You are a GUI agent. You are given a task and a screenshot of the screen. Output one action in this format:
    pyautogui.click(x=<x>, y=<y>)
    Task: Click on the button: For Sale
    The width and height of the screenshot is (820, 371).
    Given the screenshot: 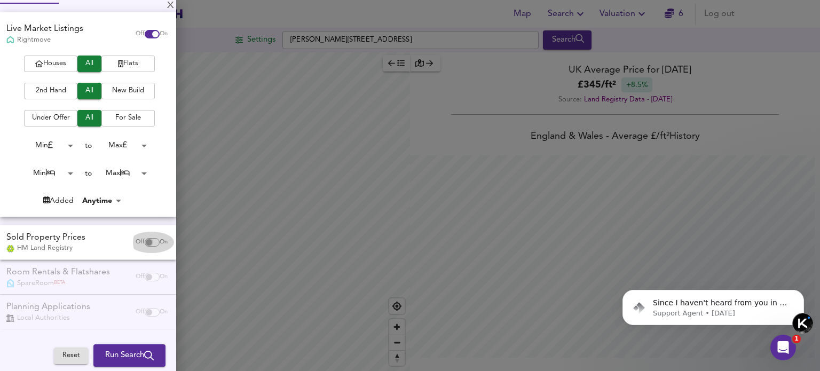 What is the action you would take?
    pyautogui.click(x=128, y=118)
    